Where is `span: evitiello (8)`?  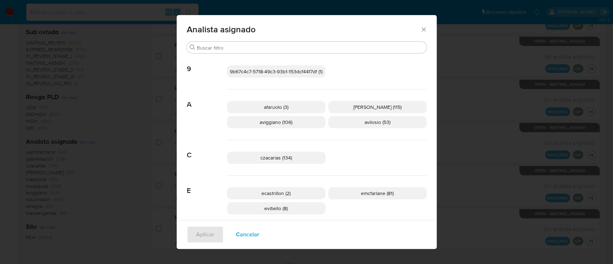
span: evitiello (8) is located at coordinates (276, 208).